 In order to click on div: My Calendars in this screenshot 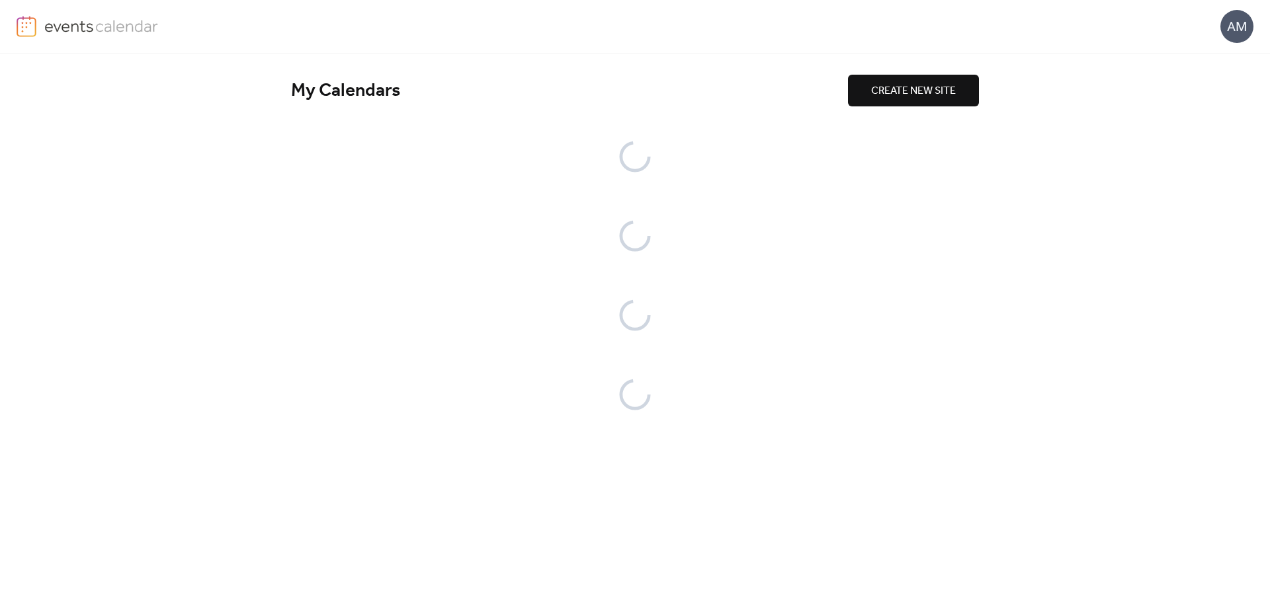, I will do `click(569, 91)`.